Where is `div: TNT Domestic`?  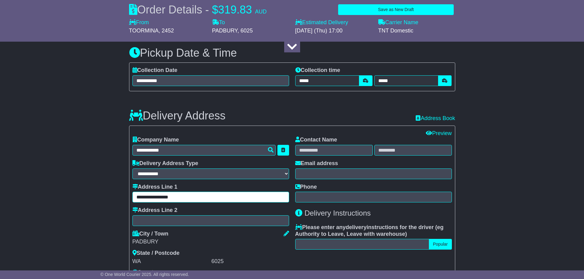 div: TNT Domestic is located at coordinates (417, 31).